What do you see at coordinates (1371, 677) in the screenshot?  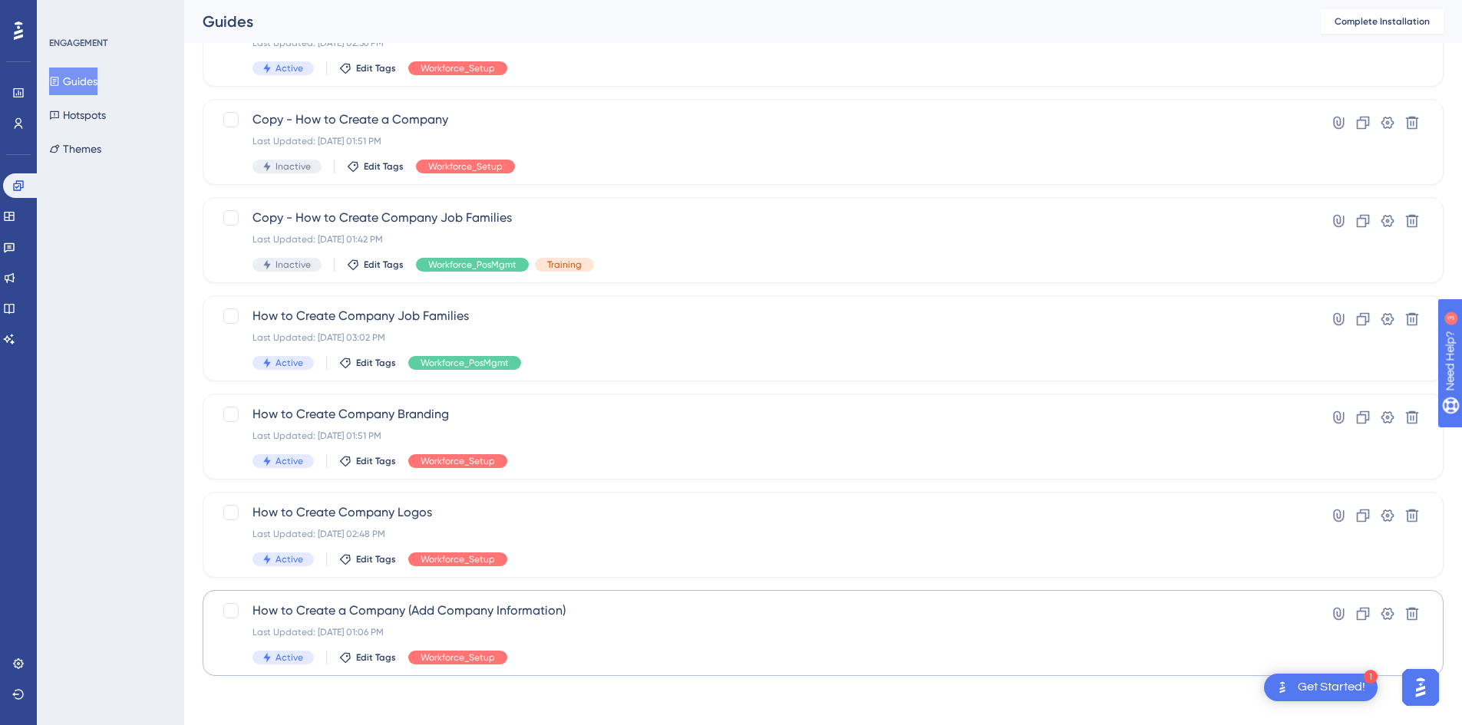 I see `div: 1` at bounding box center [1371, 677].